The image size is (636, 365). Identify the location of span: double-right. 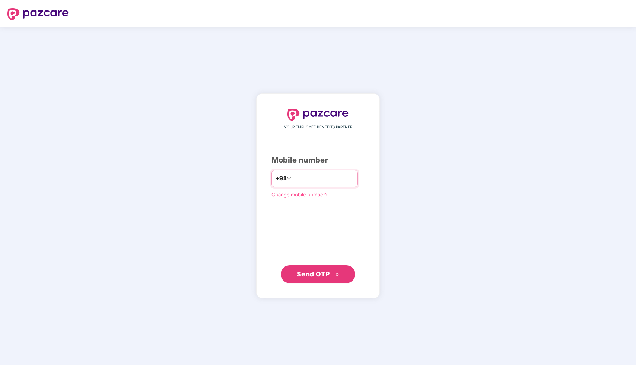
(337, 275).